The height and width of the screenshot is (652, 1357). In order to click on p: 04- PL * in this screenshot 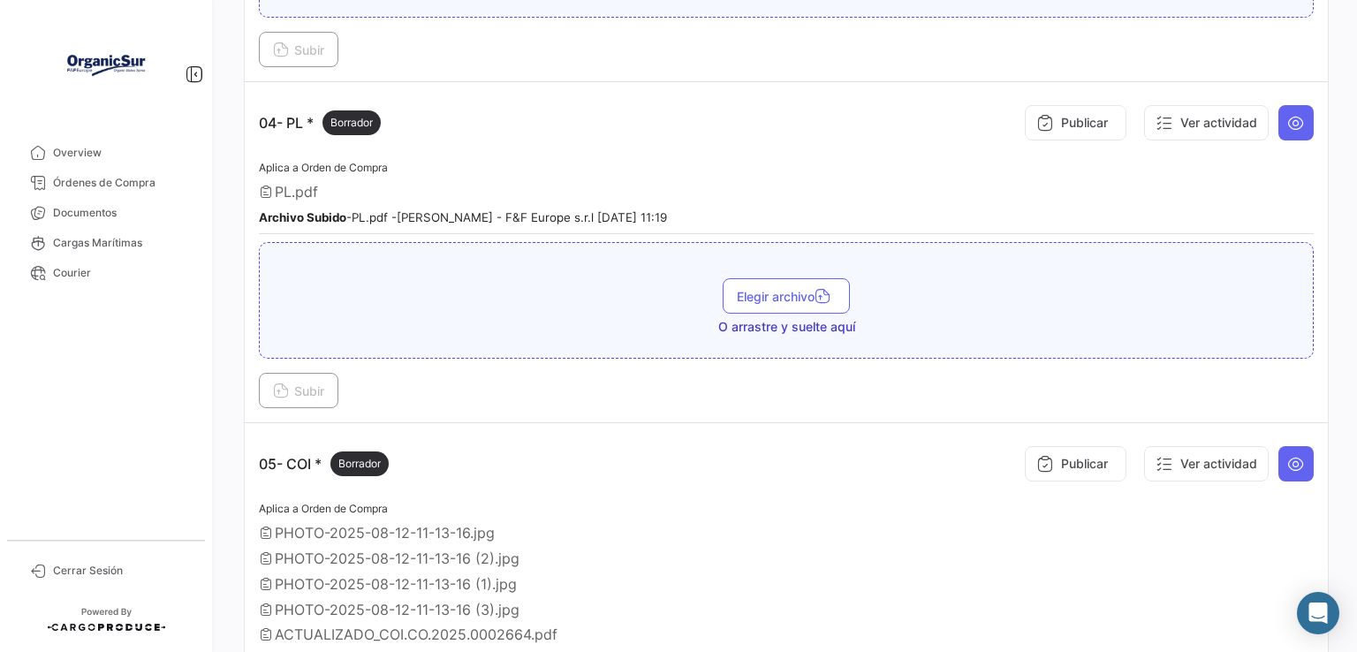, I will do `click(320, 123)`.